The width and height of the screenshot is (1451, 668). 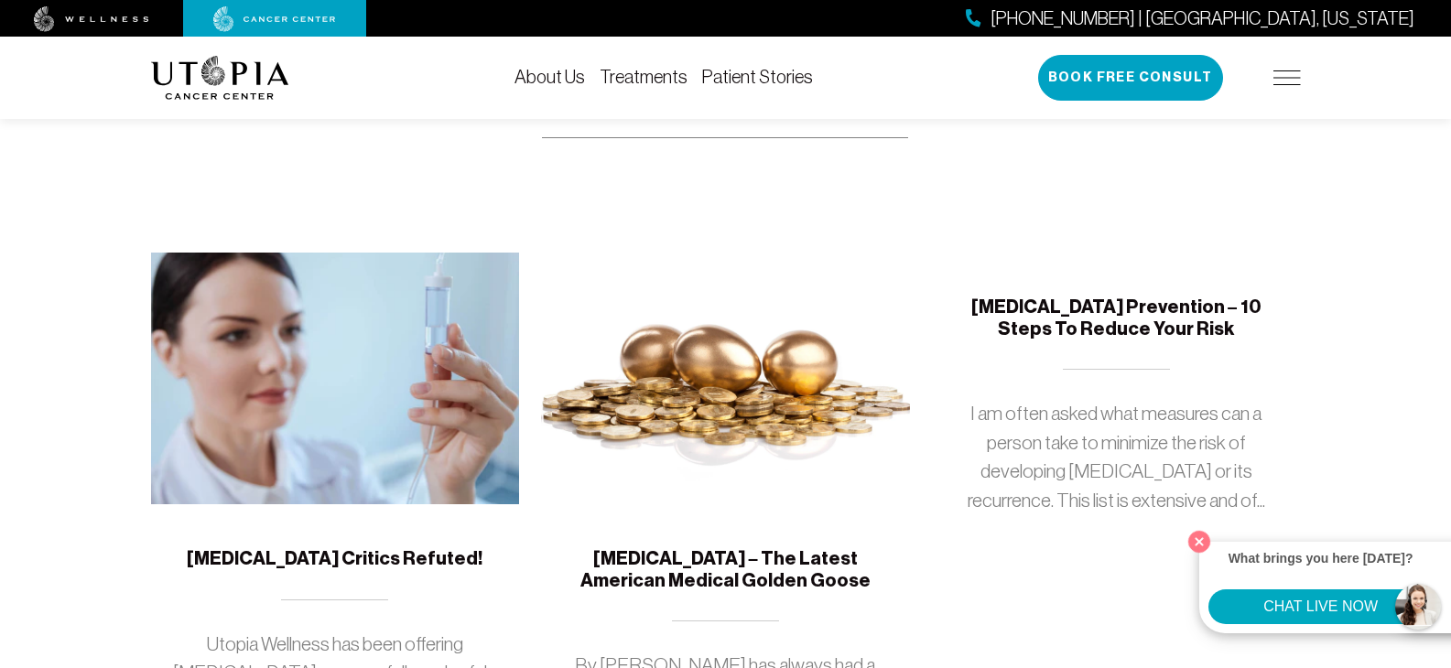 What do you see at coordinates (643, 77) in the screenshot?
I see `a: Treatments` at bounding box center [643, 77].